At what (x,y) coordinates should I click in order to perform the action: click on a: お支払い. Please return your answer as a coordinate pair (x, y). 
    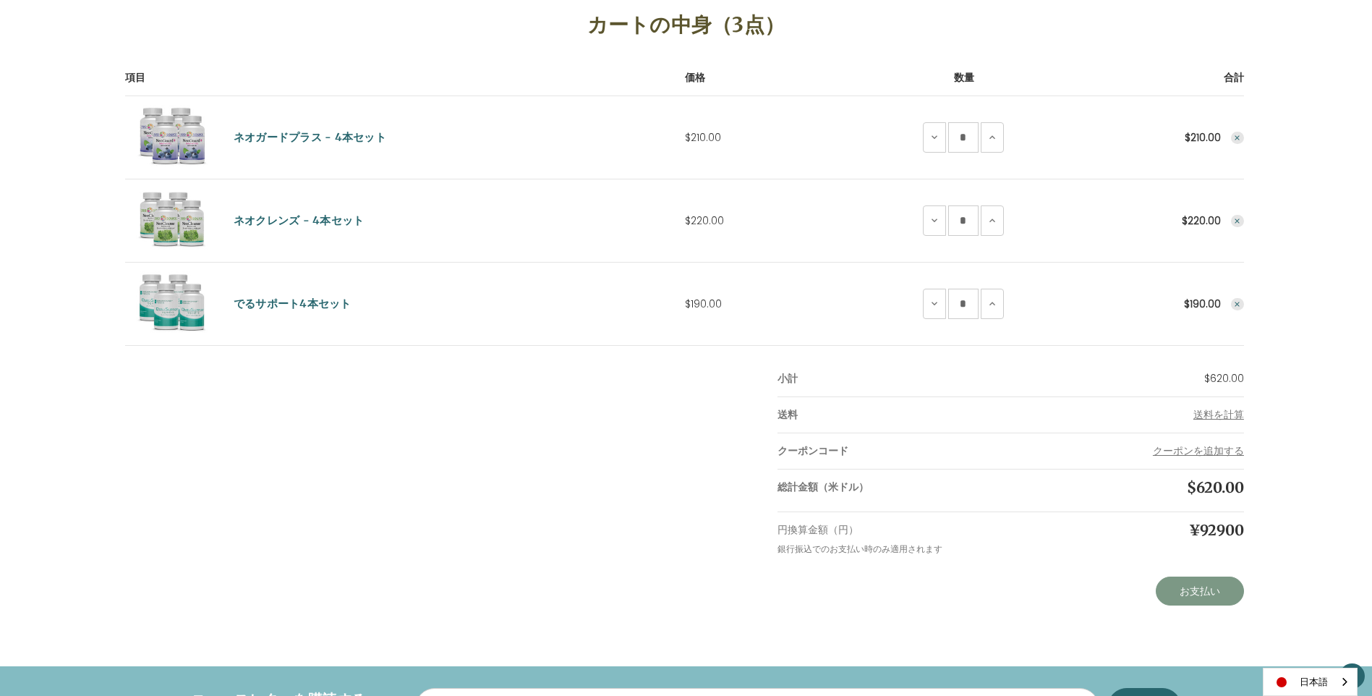
    Looking at the image, I should click on (1200, 591).